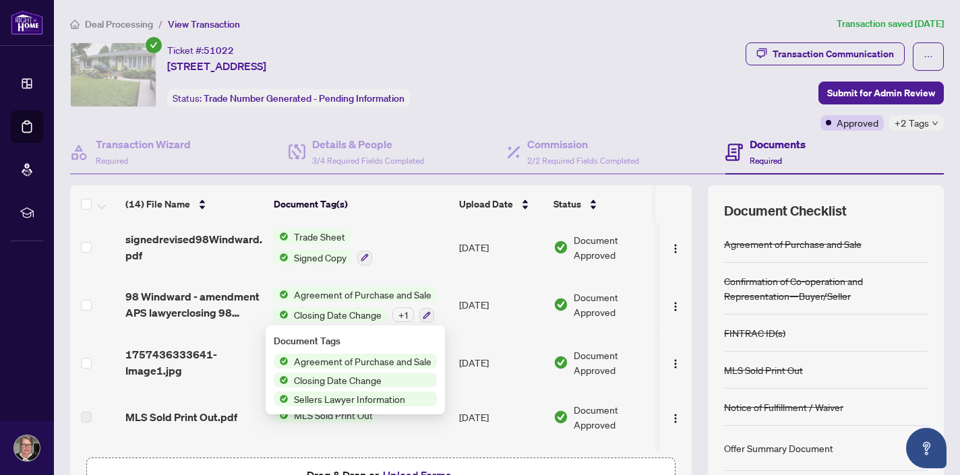 The height and width of the screenshot is (475, 960). What do you see at coordinates (368, 160) in the screenshot?
I see `span: 3/4 Required Fields Completed` at bounding box center [368, 160].